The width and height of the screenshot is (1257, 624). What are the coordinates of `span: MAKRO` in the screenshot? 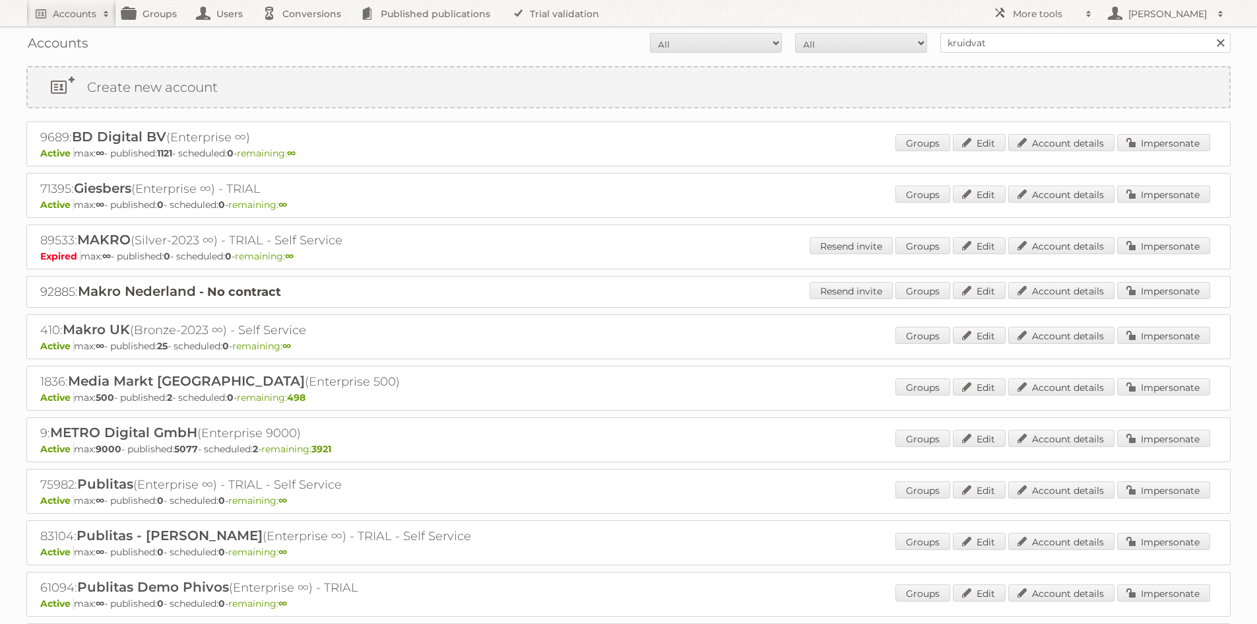 It's located at (104, 240).